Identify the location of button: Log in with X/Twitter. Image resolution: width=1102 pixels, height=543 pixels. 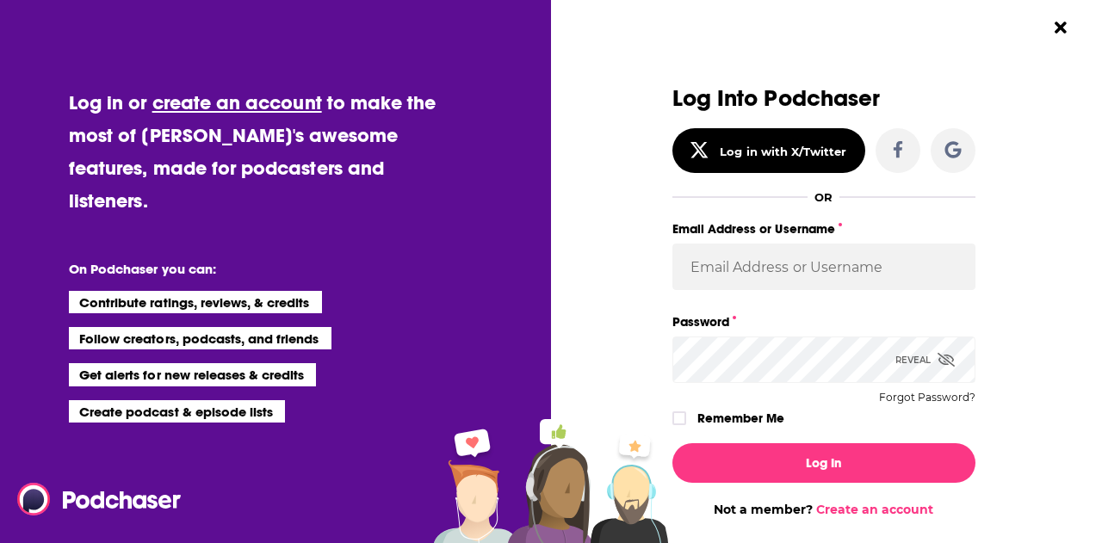
(769, 151).